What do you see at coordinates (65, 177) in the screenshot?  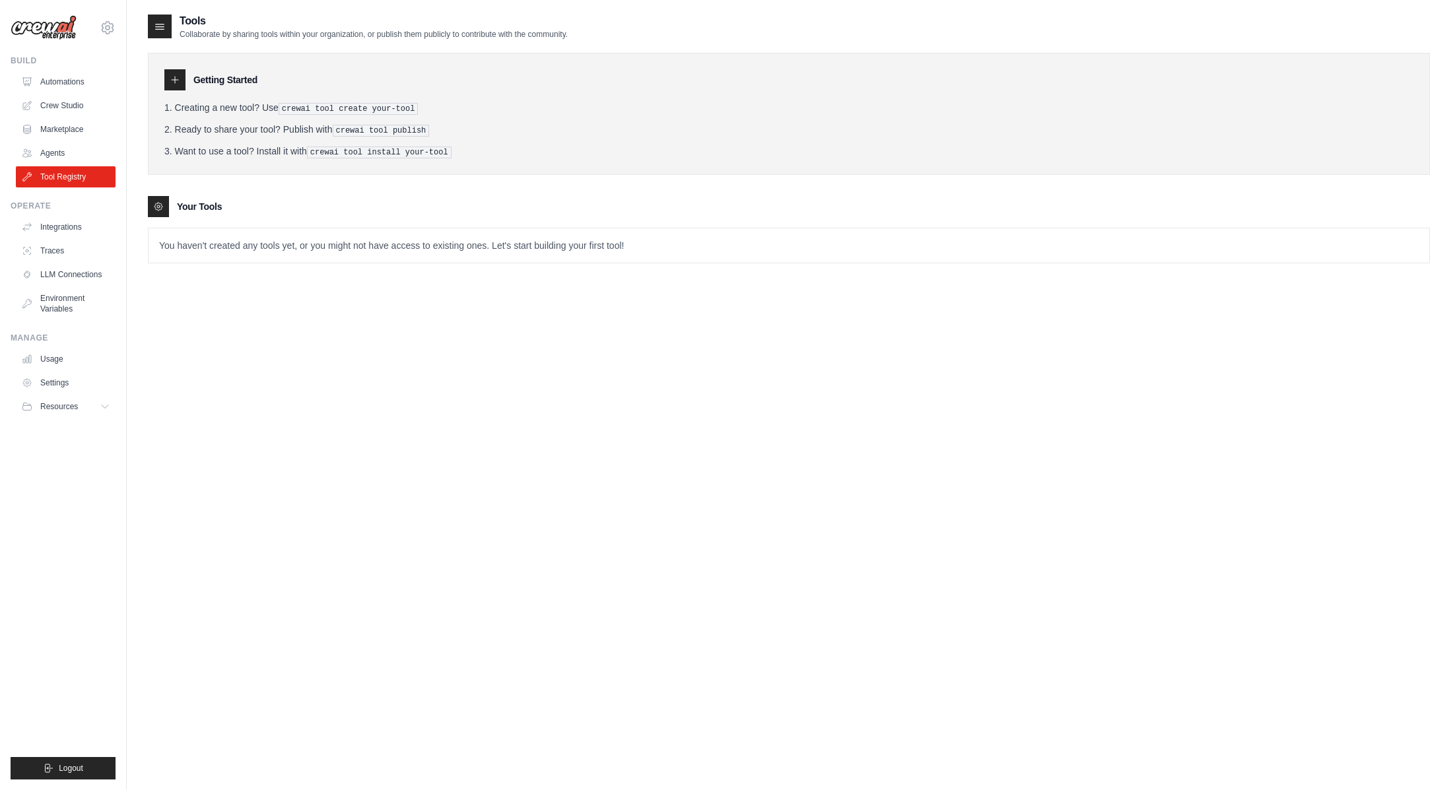 I see `a: Tool Registry` at bounding box center [65, 177].